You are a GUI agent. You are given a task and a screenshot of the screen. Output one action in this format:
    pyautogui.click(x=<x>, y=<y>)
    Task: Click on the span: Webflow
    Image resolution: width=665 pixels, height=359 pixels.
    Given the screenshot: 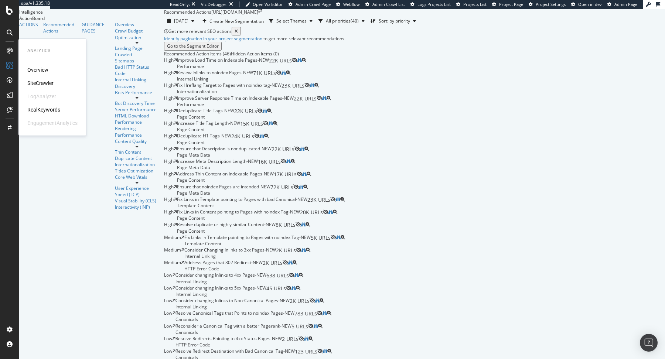 What is the action you would take?
    pyautogui.click(x=351, y=4)
    